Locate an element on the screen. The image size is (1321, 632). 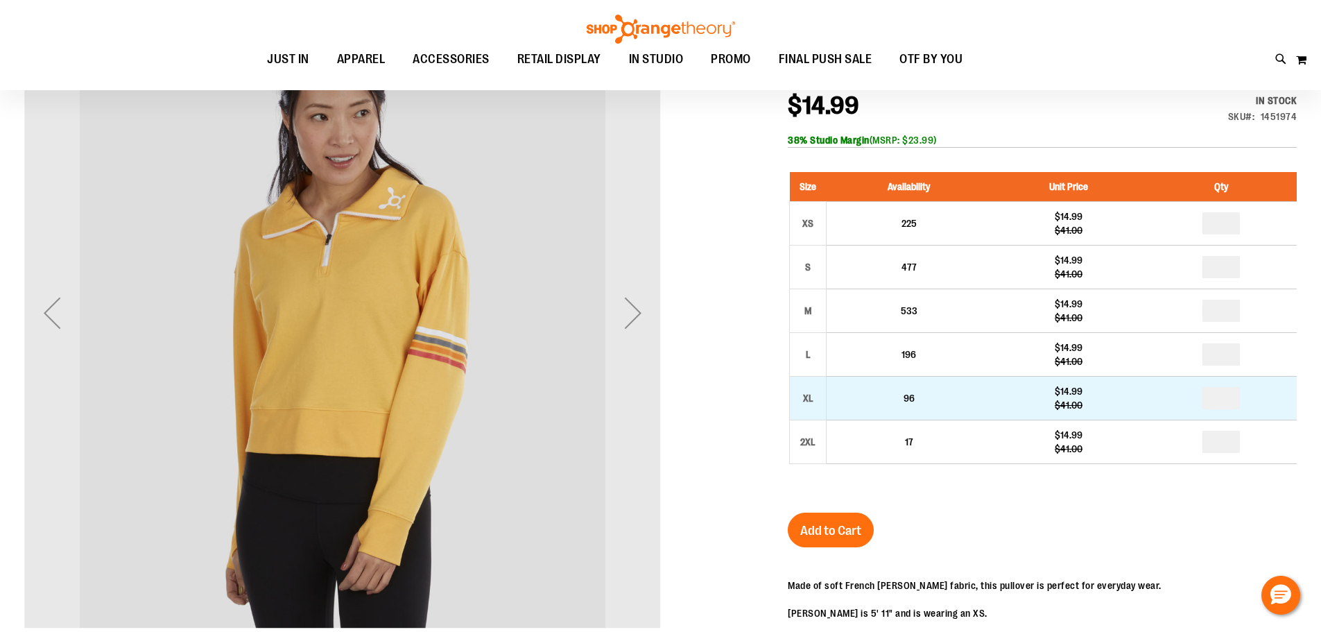
span: $14.99 is located at coordinates (823, 105).